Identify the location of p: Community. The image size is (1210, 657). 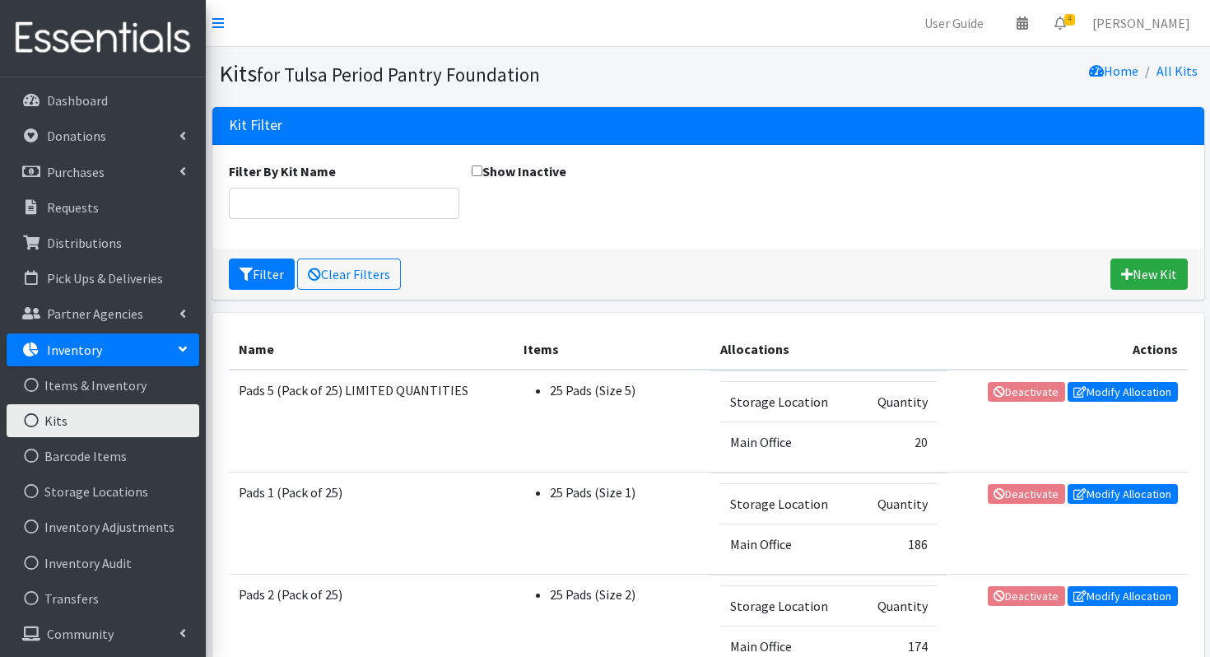
(80, 634).